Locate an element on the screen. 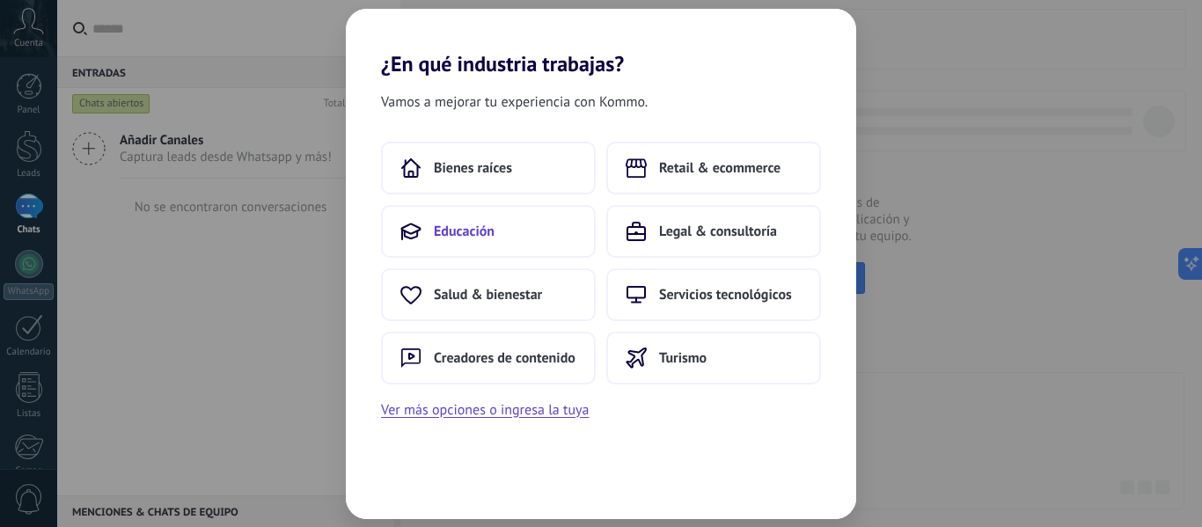 The image size is (1202, 527). span: Creadores de contenido is located at coordinates (504, 358).